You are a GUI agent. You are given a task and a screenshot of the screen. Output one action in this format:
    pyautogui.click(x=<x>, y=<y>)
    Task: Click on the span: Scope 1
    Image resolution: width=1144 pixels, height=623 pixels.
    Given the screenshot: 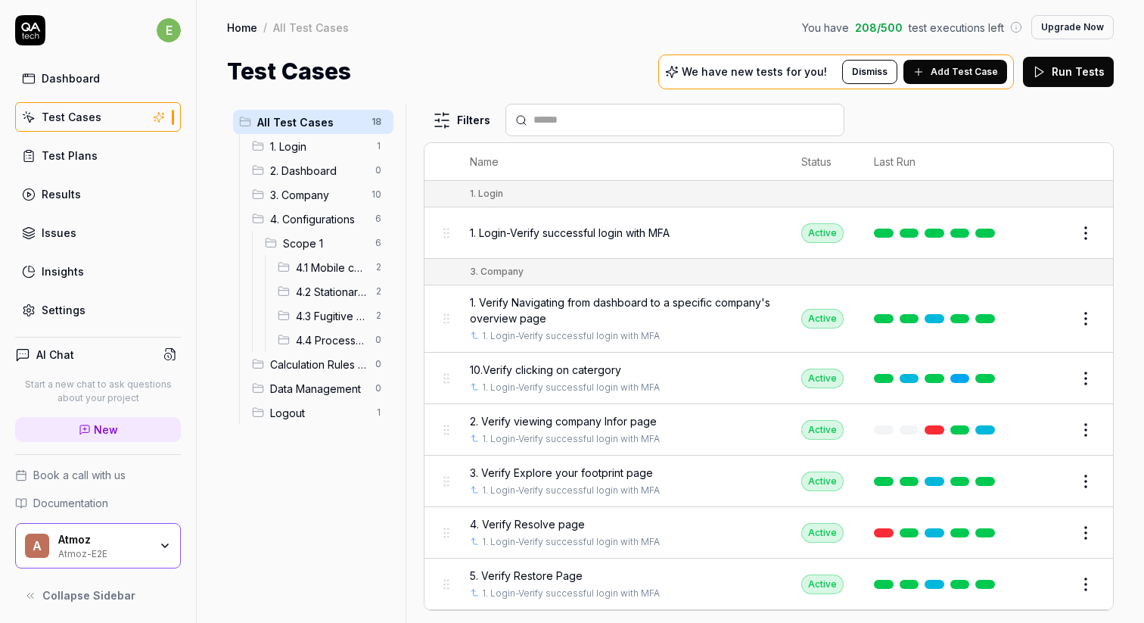 What is the action you would take?
    pyautogui.click(x=325, y=243)
    